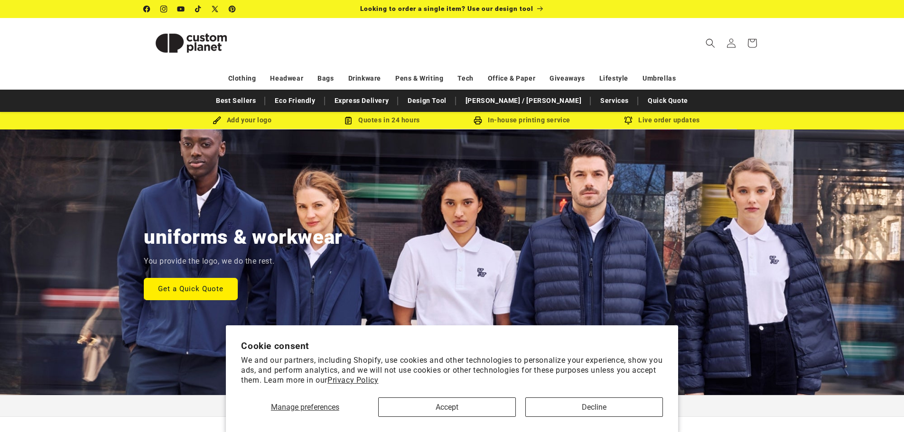 Image resolution: width=904 pixels, height=432 pixels. I want to click on a: Clothing, so click(242, 78).